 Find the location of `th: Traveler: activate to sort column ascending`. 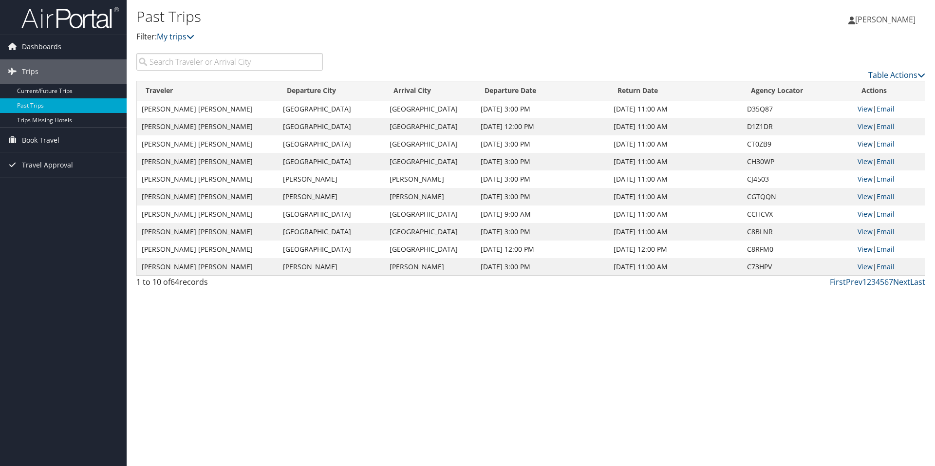

th: Traveler: activate to sort column ascending is located at coordinates (207, 91).